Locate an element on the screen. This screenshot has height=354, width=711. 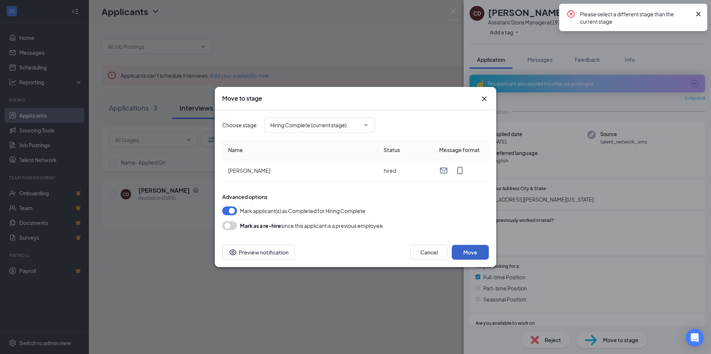
button: Cancel is located at coordinates (429, 252).